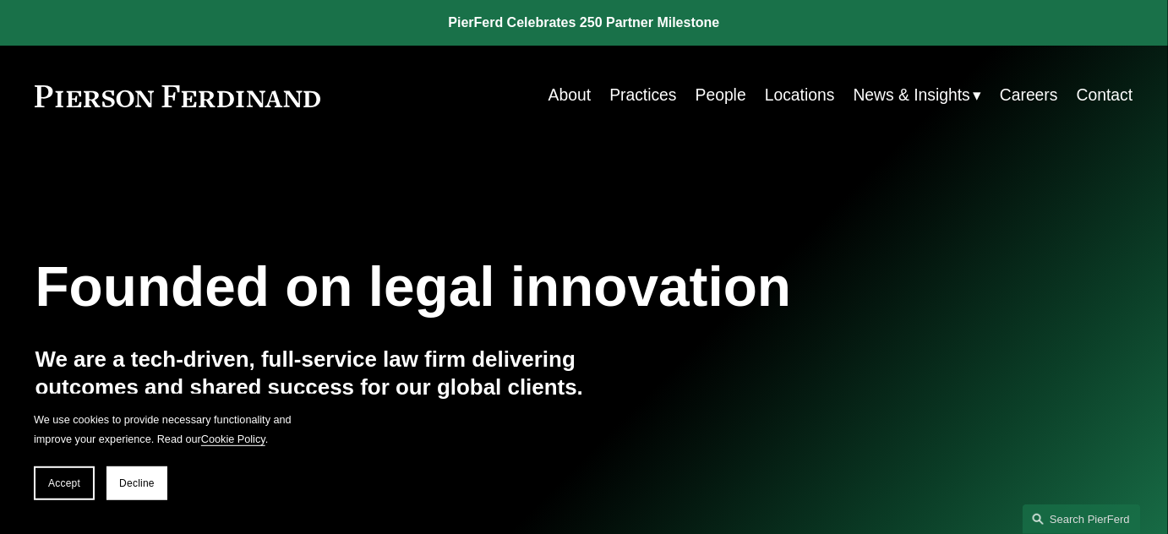 This screenshot has height=534, width=1168. I want to click on p: We use cookies to provide necessary functionality and improve your experience. Read our ., so click(169, 430).